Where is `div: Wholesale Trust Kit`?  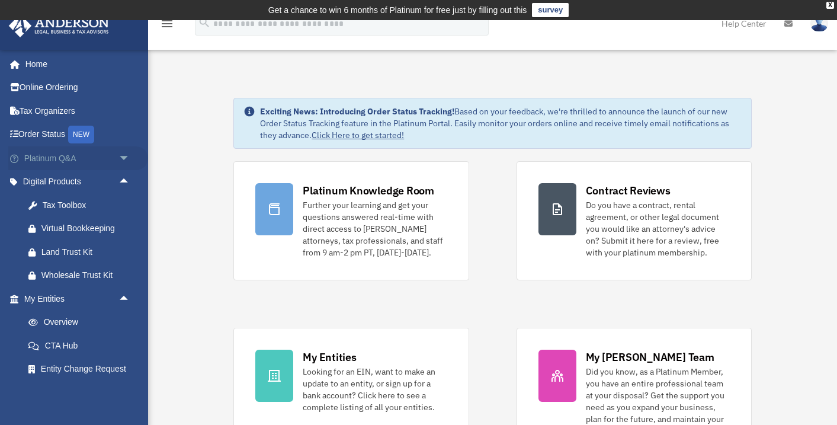 div: Wholesale Trust Kit is located at coordinates (87, 275).